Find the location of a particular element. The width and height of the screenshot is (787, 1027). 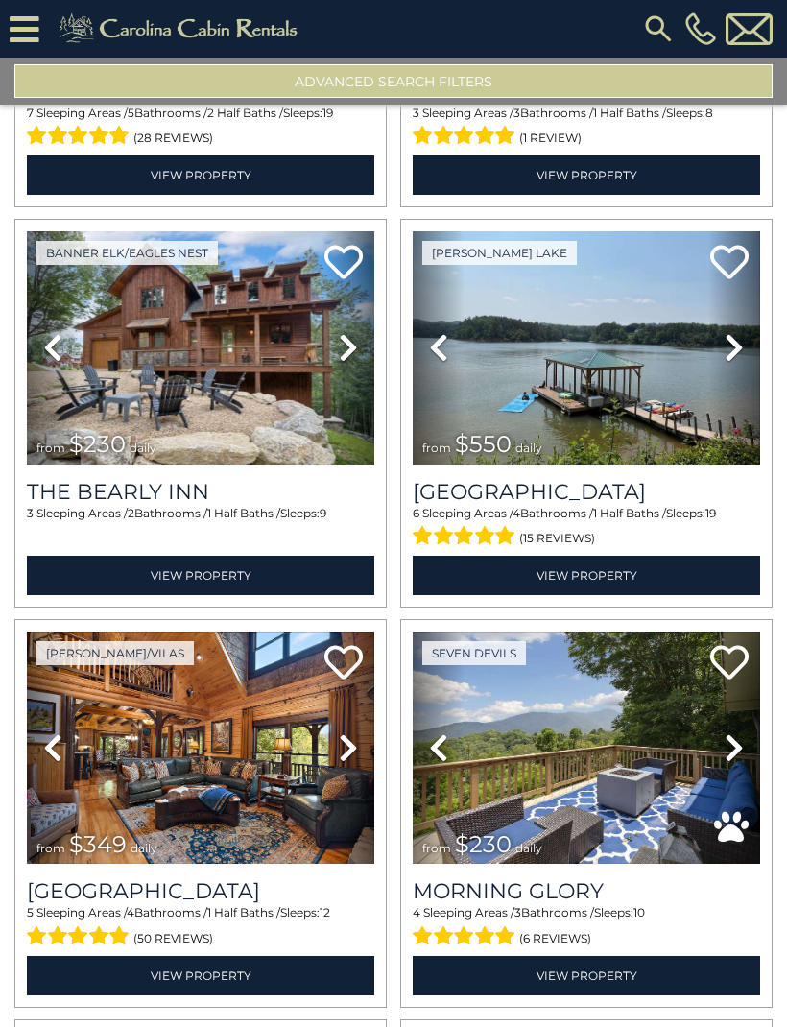

a: Banner Elk/Eagles Nest is located at coordinates (127, 252).